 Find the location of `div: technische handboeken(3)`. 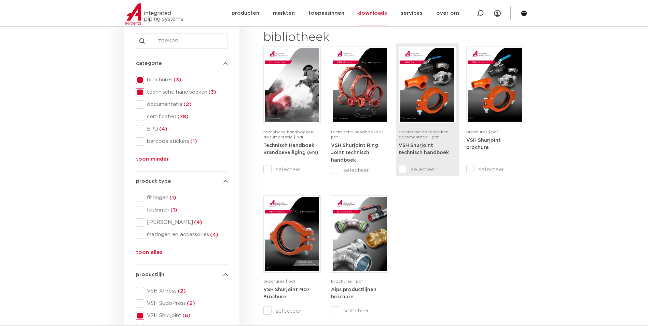

div: technische handboeken(3) is located at coordinates (182, 92).